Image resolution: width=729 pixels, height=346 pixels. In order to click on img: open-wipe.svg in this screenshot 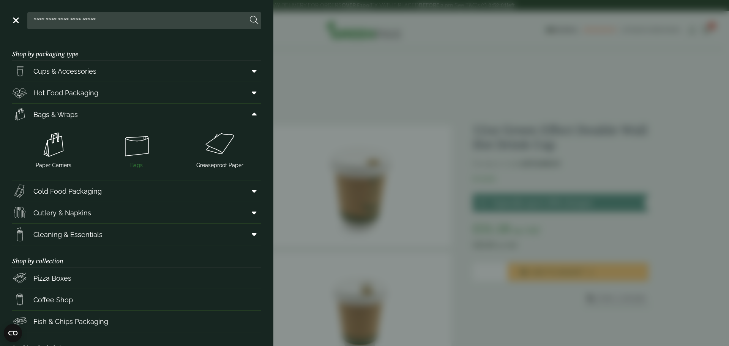, I will do `click(20, 234)`.